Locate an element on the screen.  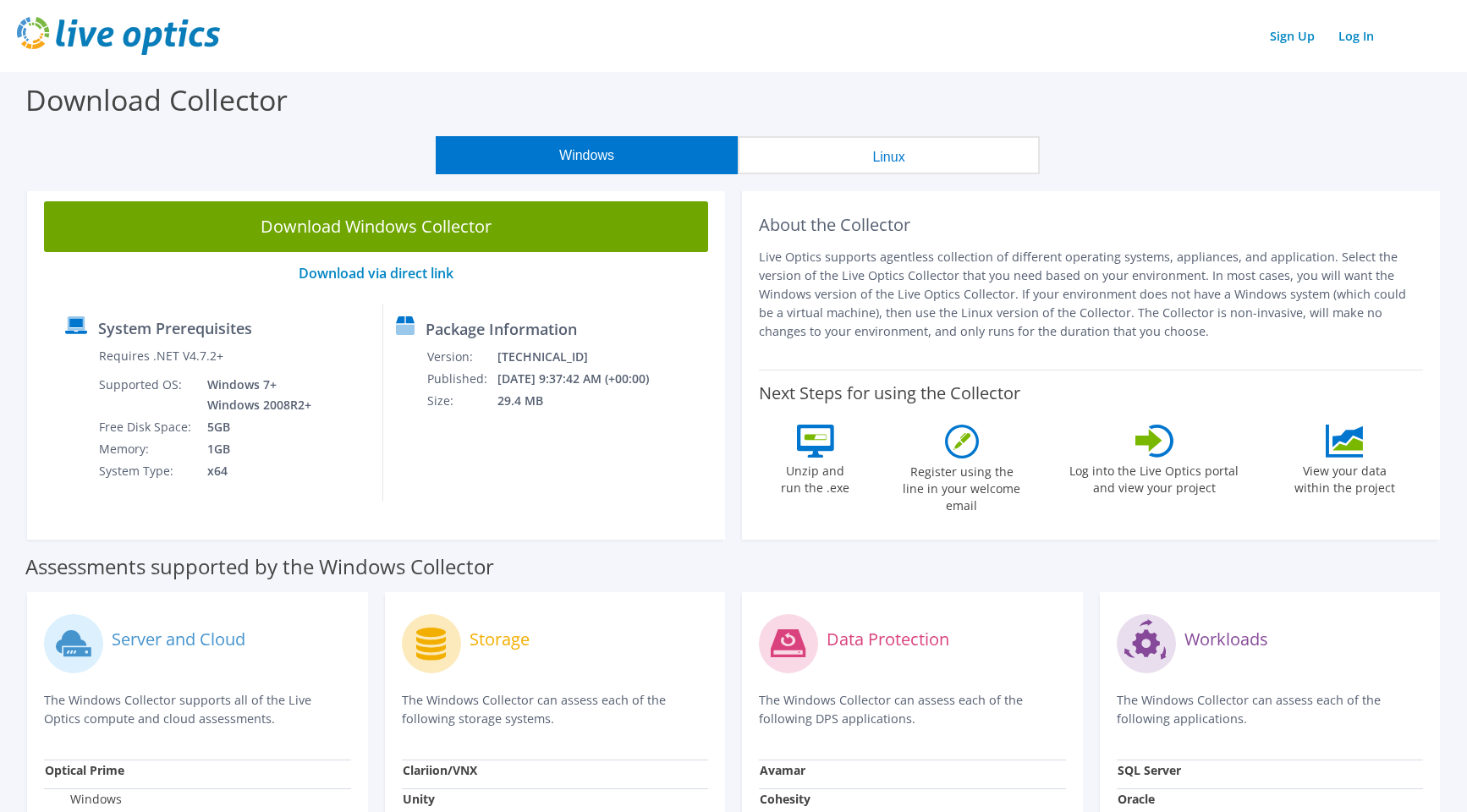
strong: Cohesity is located at coordinates (784, 799).